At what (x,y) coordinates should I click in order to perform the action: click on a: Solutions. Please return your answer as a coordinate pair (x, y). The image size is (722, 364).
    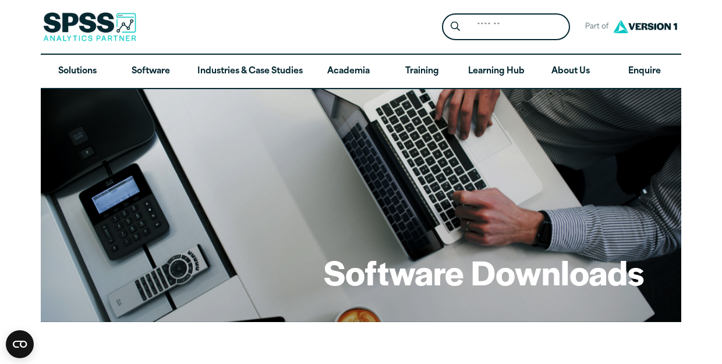
    Looking at the image, I should click on (77, 72).